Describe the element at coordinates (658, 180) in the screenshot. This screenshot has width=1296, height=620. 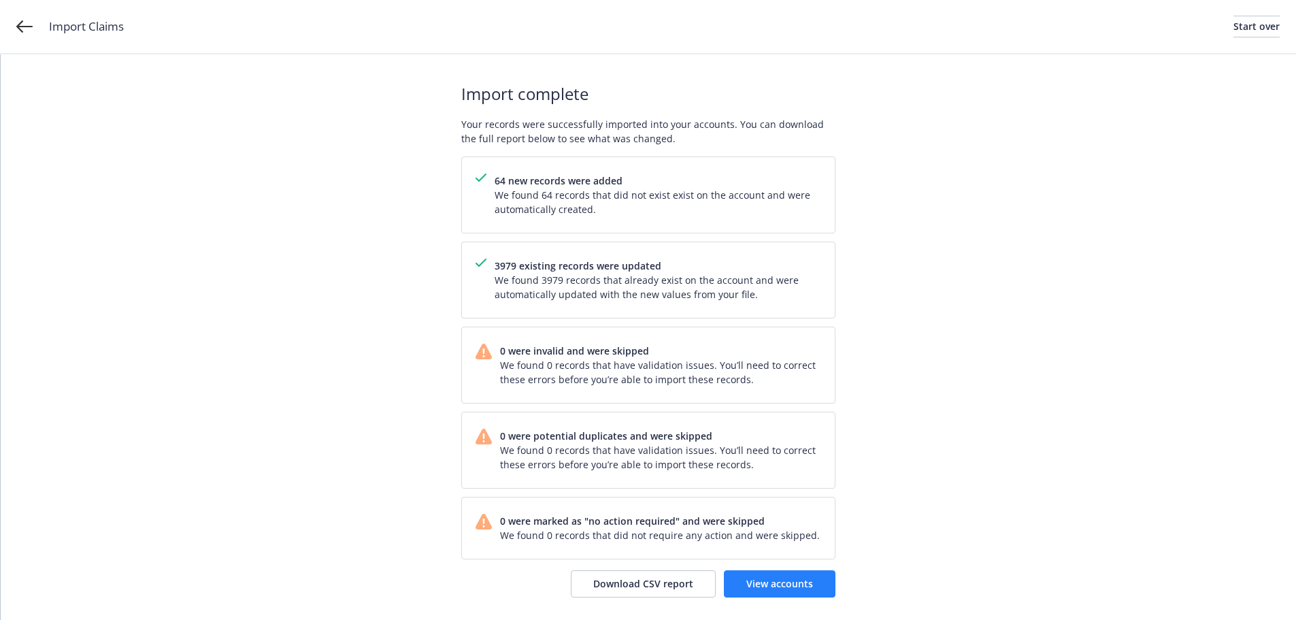
I see `span: 64 new records were added` at that location.